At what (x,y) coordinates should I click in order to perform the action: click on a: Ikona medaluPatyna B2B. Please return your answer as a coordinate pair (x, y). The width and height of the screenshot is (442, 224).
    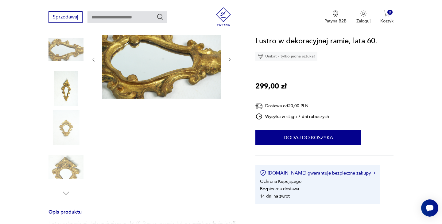
    Looking at the image, I should click on (336, 17).